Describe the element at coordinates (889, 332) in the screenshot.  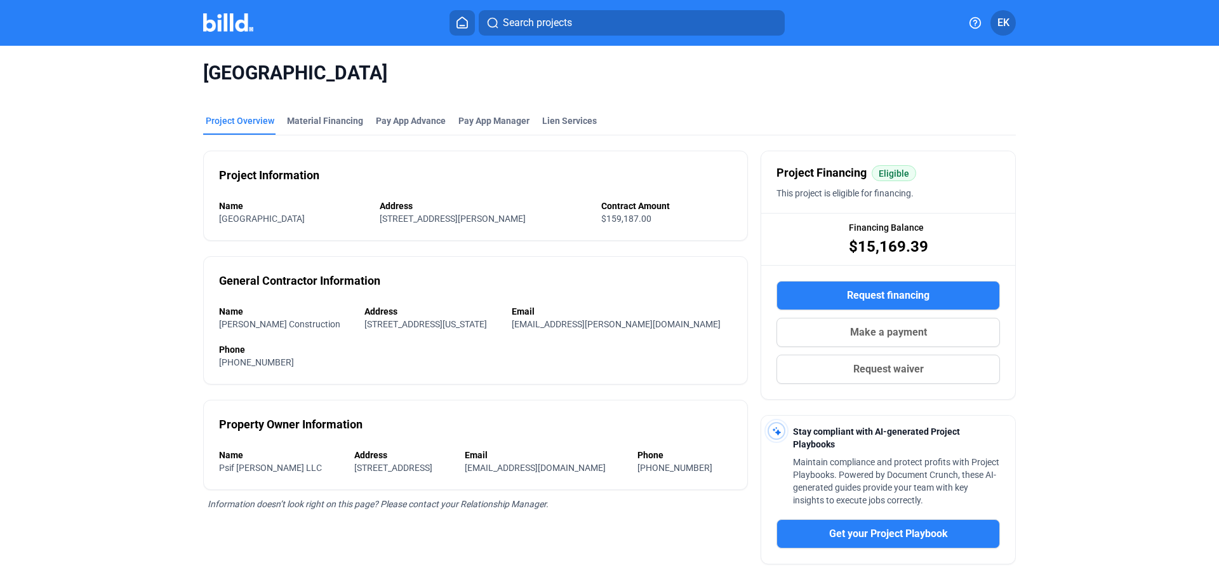
I see `button: Make a payment` at that location.